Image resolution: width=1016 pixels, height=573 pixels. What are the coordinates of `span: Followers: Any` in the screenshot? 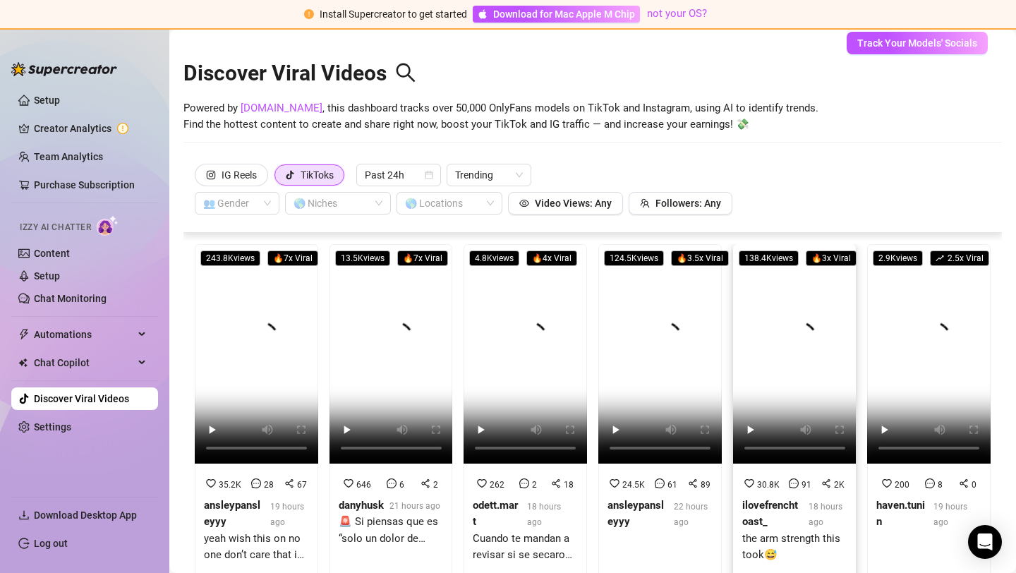 It's located at (688, 203).